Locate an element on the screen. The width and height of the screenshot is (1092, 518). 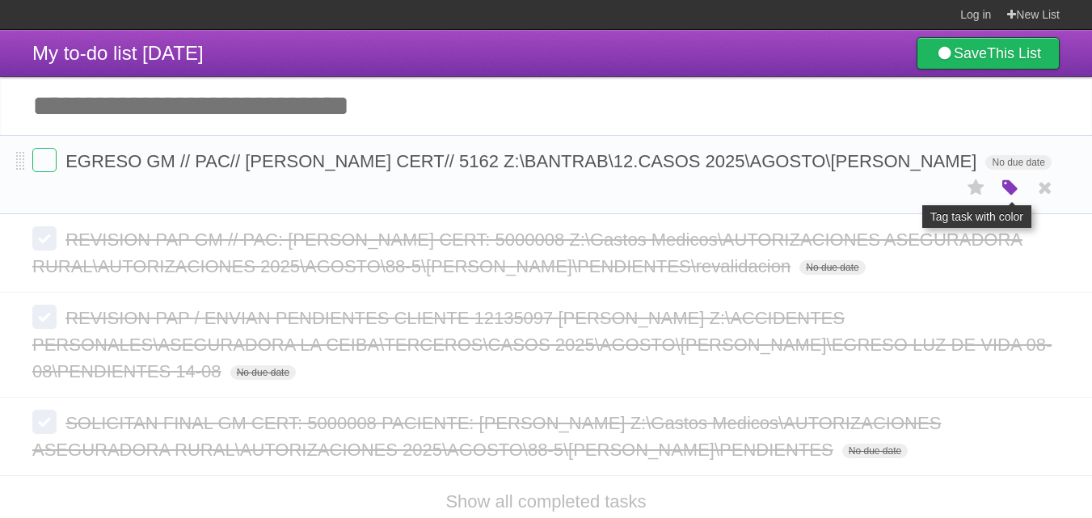
a: Show all completed tasks is located at coordinates (546, 501).